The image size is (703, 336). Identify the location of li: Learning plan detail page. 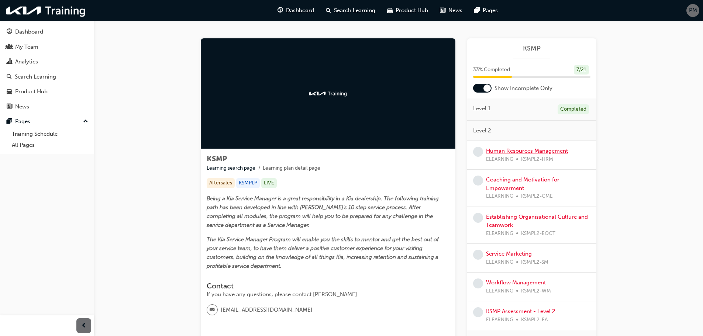
(291, 168).